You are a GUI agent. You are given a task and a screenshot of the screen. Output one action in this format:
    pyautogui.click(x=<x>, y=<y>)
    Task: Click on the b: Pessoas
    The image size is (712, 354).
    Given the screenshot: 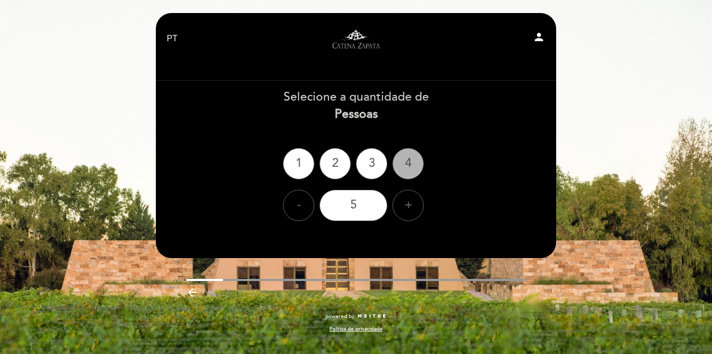 What is the action you would take?
    pyautogui.click(x=356, y=114)
    